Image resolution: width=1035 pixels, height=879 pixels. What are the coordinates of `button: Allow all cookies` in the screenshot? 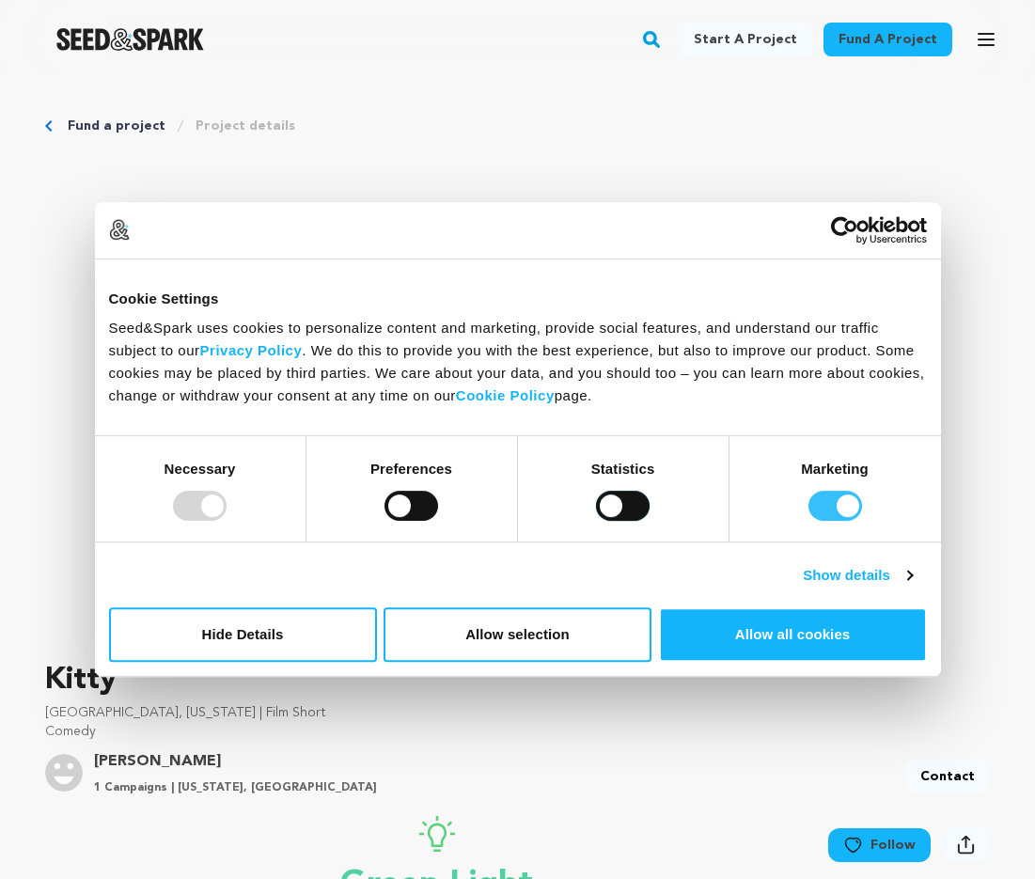 It's located at (793, 635).